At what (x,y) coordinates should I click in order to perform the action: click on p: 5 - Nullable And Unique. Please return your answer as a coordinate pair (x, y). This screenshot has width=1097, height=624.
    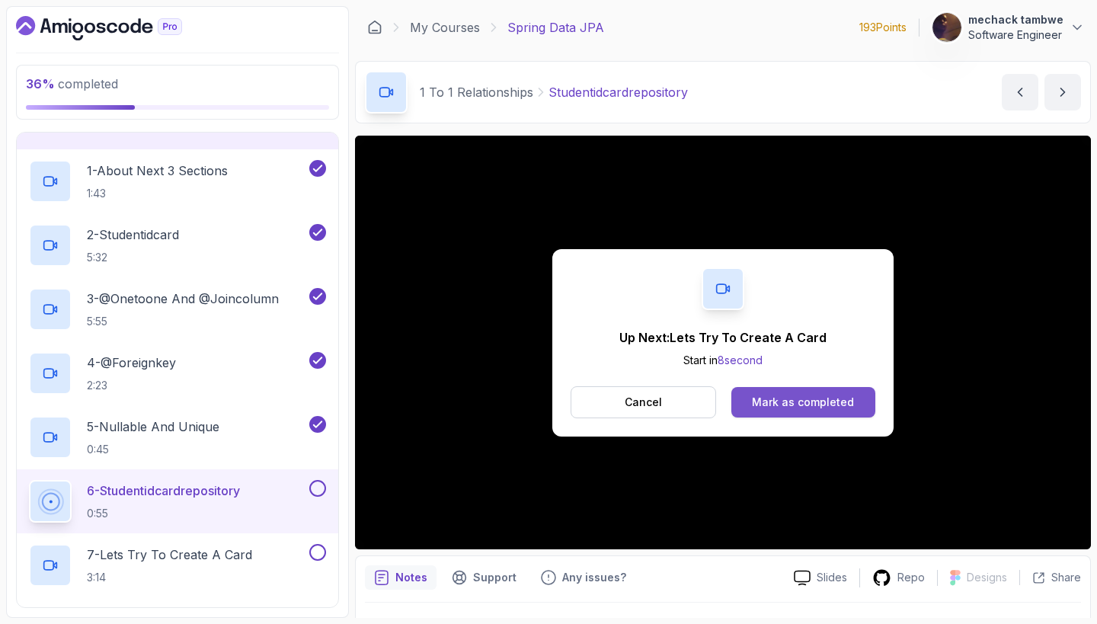
    Looking at the image, I should click on (153, 427).